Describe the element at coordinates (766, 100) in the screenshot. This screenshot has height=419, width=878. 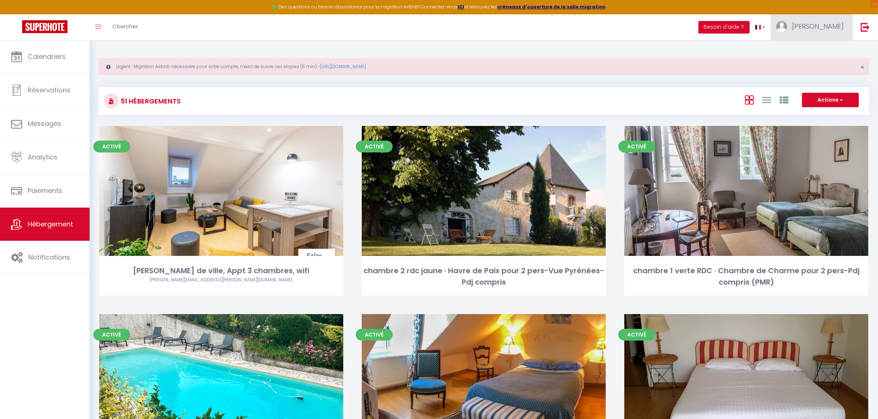
I see `a: Vue en Liste` at that location.